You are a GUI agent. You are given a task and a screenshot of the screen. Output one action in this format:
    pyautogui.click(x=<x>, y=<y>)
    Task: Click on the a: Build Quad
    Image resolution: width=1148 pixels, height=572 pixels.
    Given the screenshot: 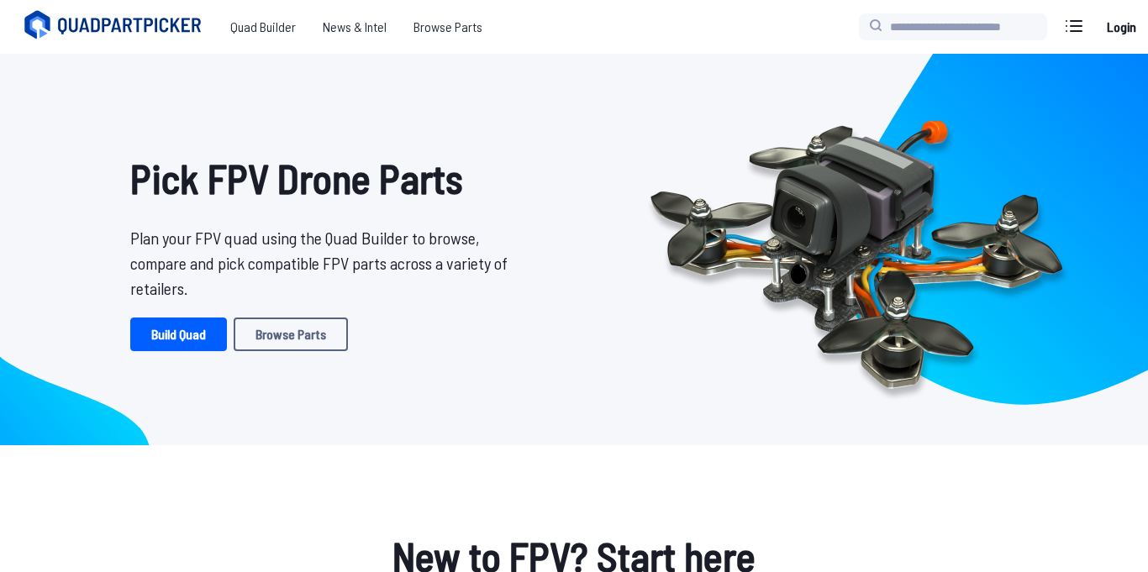 What is the action you would take?
    pyautogui.click(x=178, y=334)
    